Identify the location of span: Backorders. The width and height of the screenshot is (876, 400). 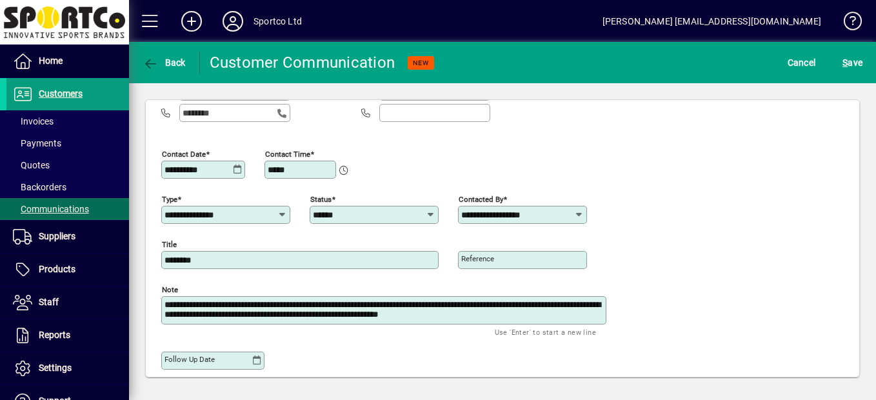
(39, 187).